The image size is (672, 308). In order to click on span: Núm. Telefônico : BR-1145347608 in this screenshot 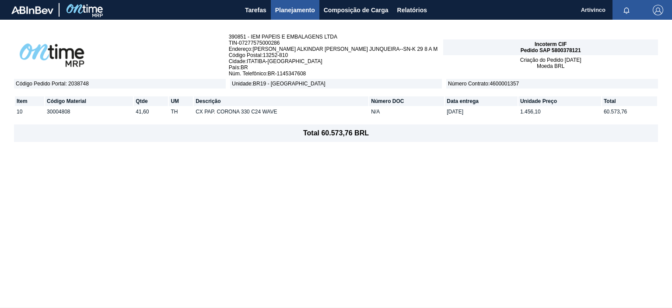, I will do `click(336, 74)`.